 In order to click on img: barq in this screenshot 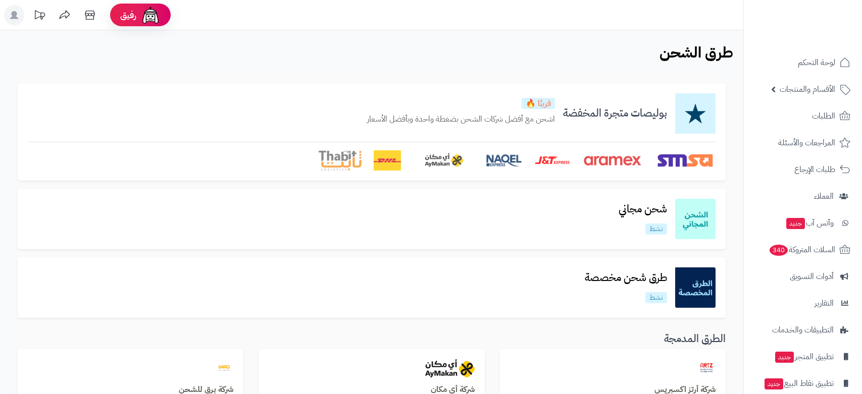, I will do `click(224, 369)`.